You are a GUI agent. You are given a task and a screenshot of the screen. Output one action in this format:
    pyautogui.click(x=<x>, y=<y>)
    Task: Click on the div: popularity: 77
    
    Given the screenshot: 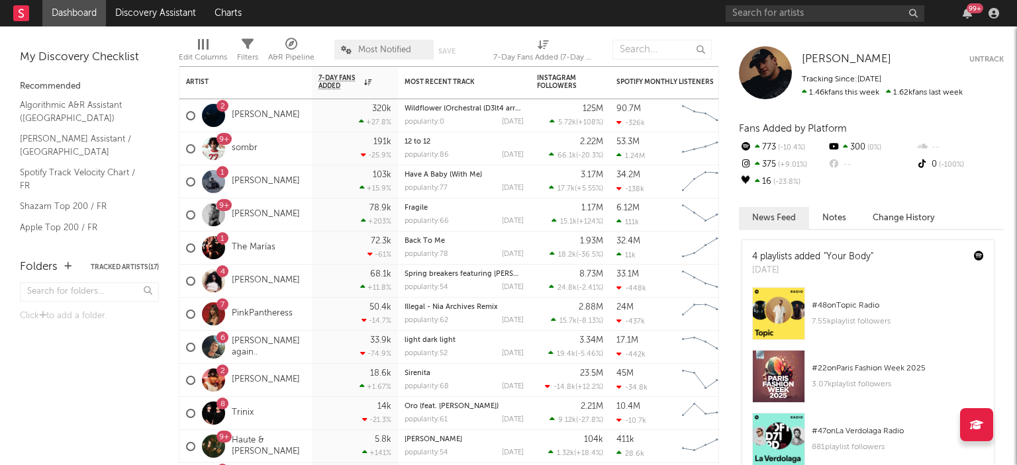 What is the action you would take?
    pyautogui.click(x=426, y=188)
    